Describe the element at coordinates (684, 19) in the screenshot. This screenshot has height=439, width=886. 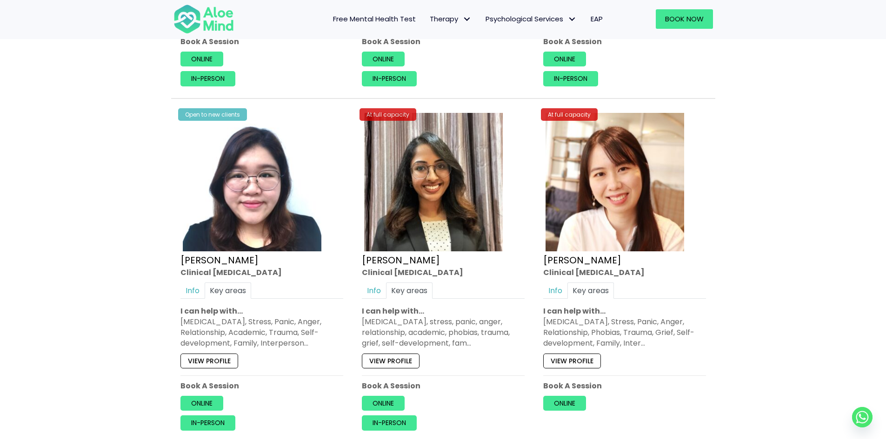
I see `a: Book Now` at that location.